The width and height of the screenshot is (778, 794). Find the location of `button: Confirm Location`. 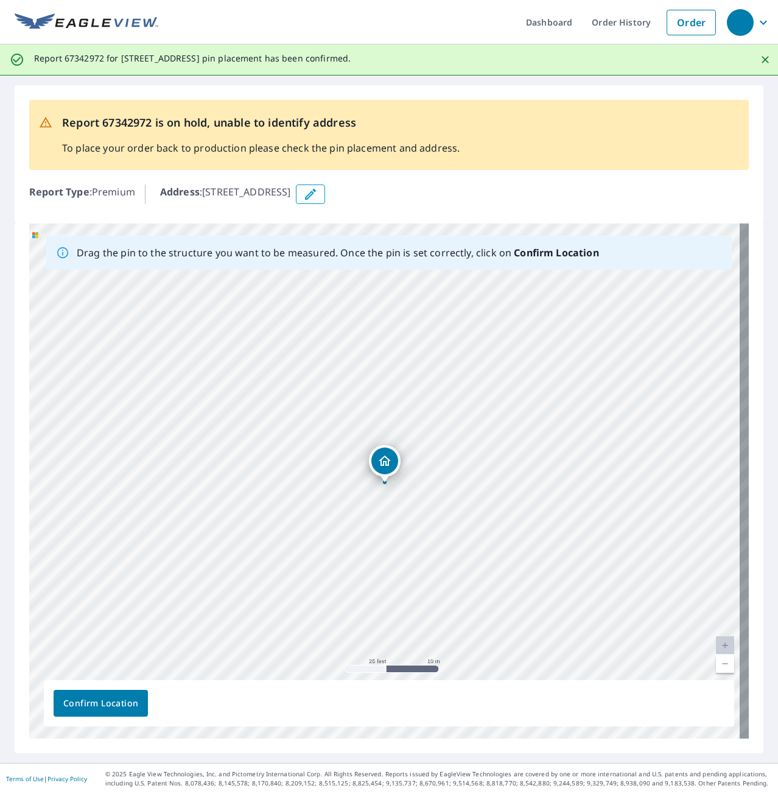

button: Confirm Location is located at coordinates (100, 703).